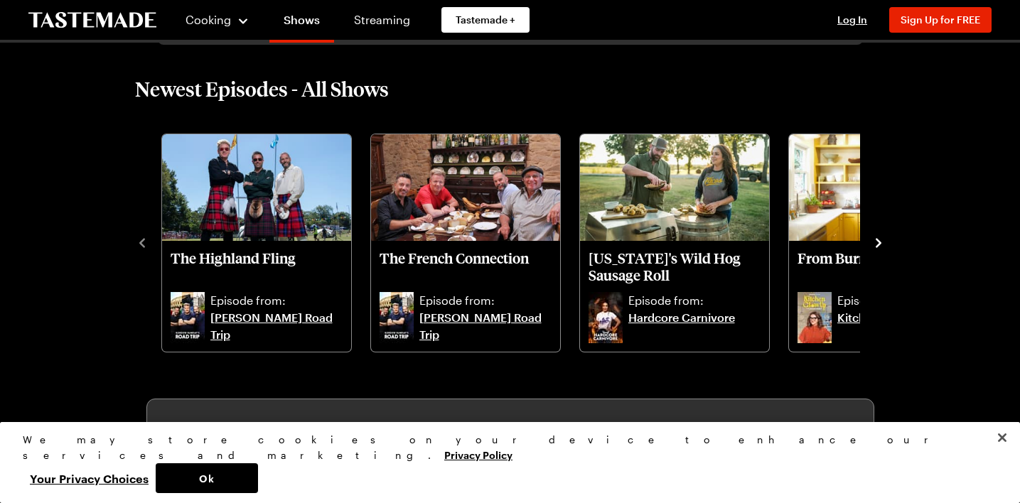 This screenshot has height=503, width=1020. What do you see at coordinates (903, 326) in the screenshot?
I see `a: Kitchen Glow Up` at bounding box center [903, 326].